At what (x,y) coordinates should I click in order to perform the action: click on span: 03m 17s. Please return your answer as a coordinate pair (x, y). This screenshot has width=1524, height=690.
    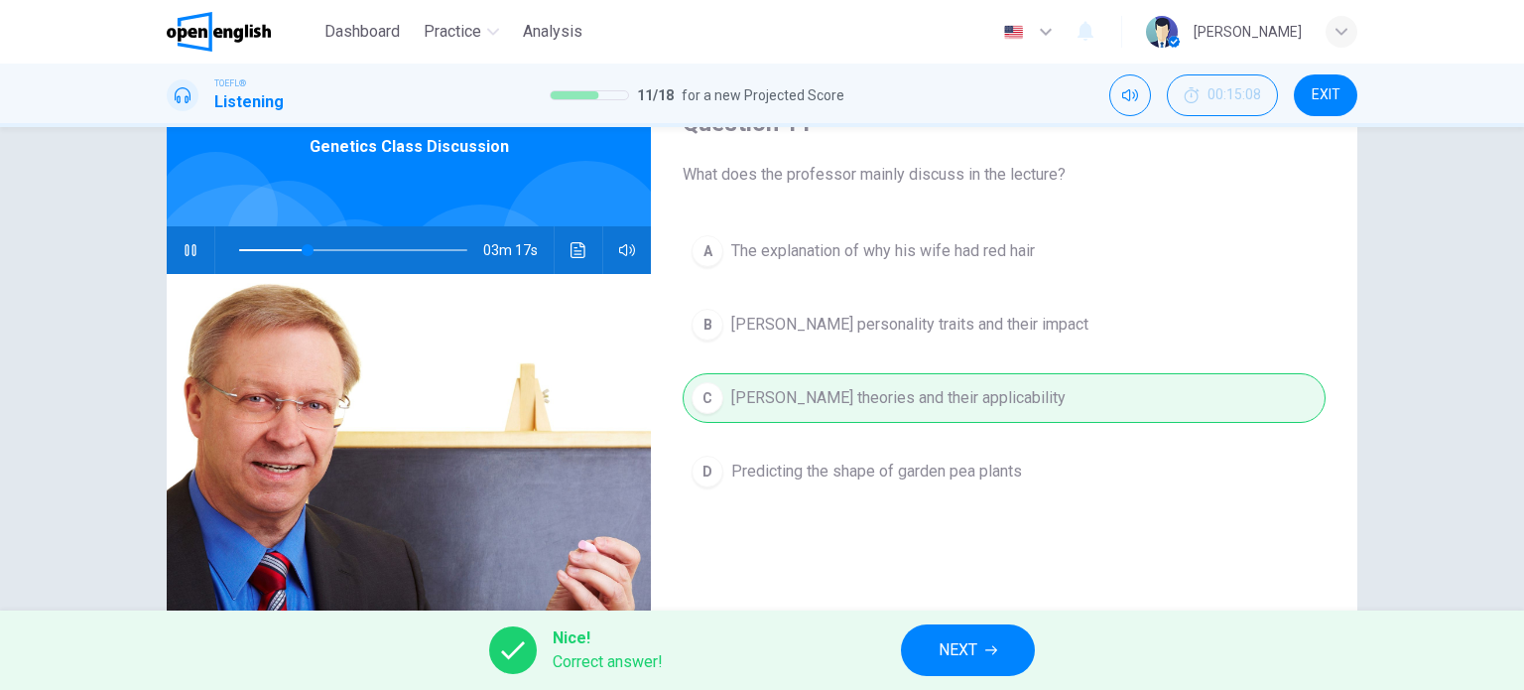
    Looking at the image, I should click on (518, 250).